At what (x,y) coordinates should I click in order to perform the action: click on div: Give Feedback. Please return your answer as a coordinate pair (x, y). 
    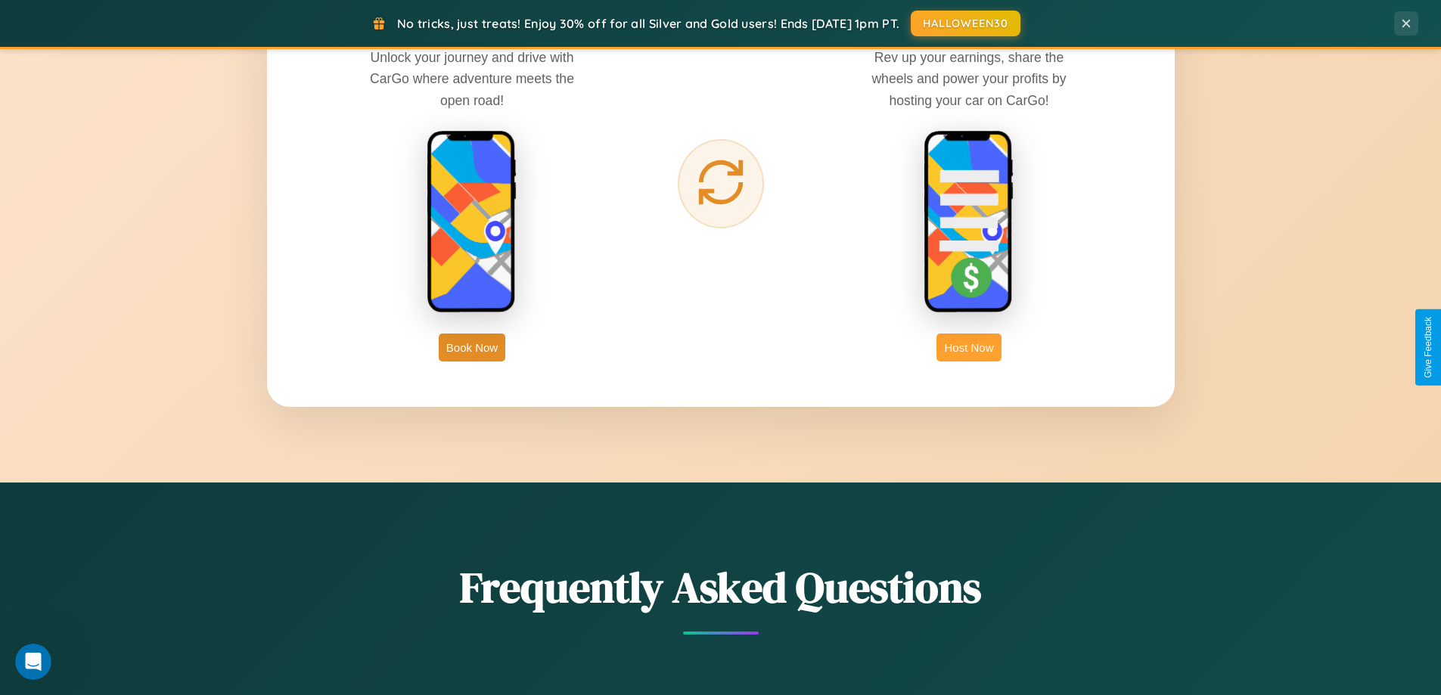
    Looking at the image, I should click on (1428, 347).